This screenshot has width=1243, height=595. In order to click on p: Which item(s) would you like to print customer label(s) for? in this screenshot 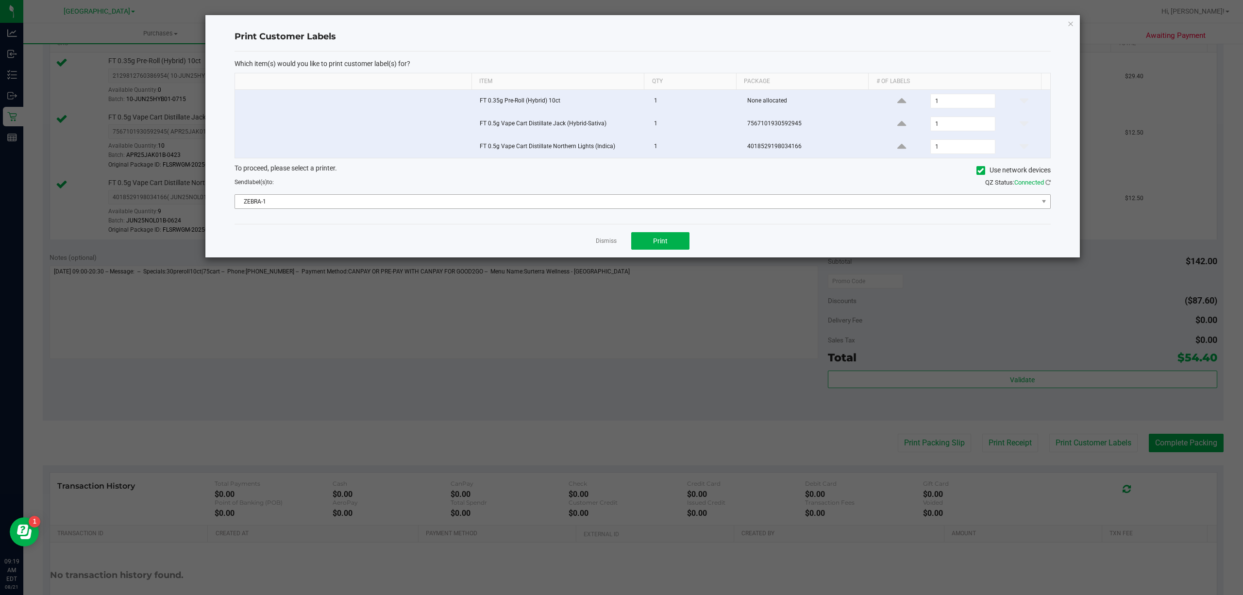, I will do `click(643, 64)`.